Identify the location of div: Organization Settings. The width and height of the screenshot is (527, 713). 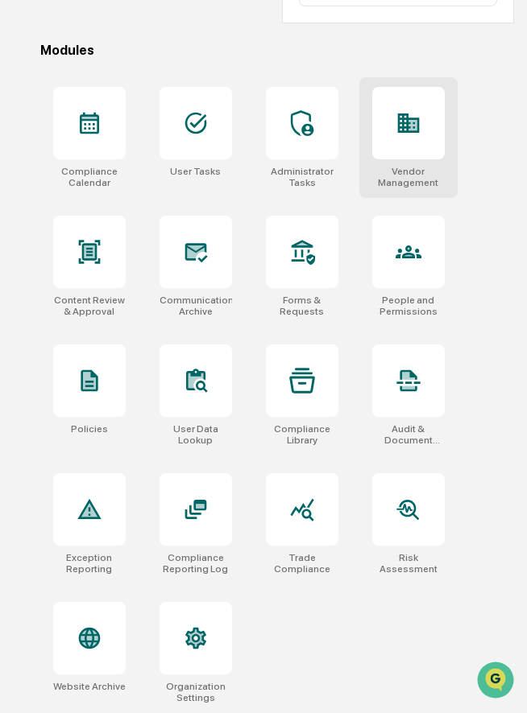
(196, 693).